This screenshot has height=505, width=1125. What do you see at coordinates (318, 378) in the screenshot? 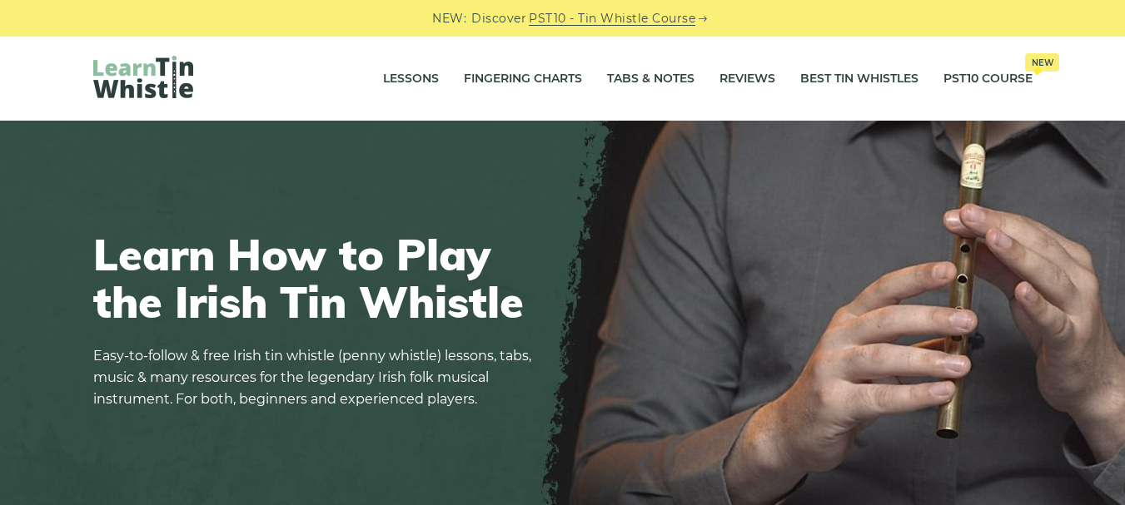
I see `p: Easy-to-follow & free Irish tin whistle (penny whistle) lessons, tabs, music & many resources for...` at bounding box center [318, 378].